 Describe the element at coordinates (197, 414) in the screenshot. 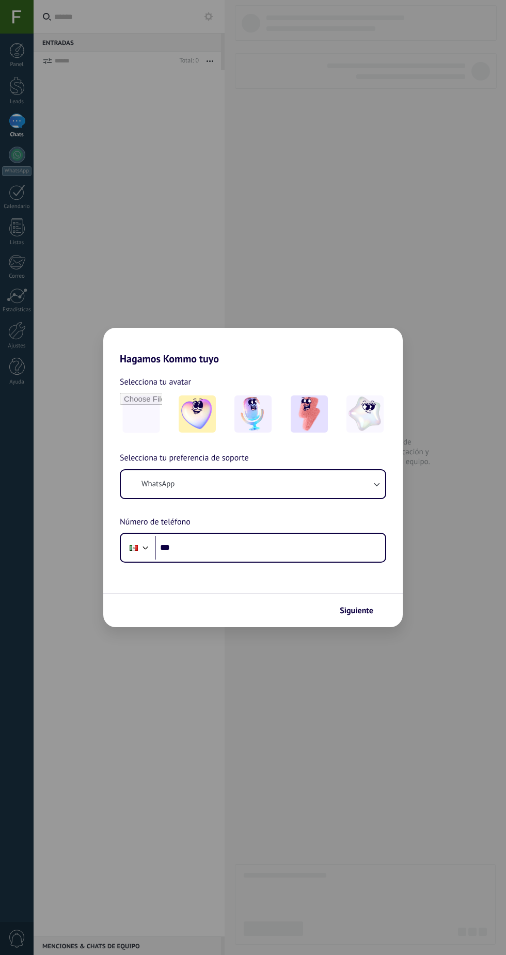

I see `img: -1.jpeg` at that location.